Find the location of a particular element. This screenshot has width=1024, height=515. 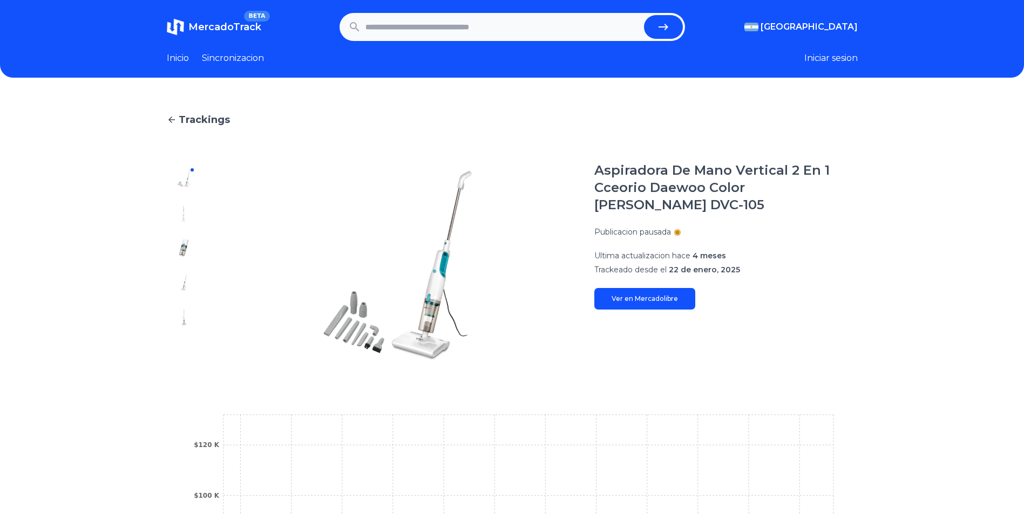

img: MercadoTrack is located at coordinates (175, 27).